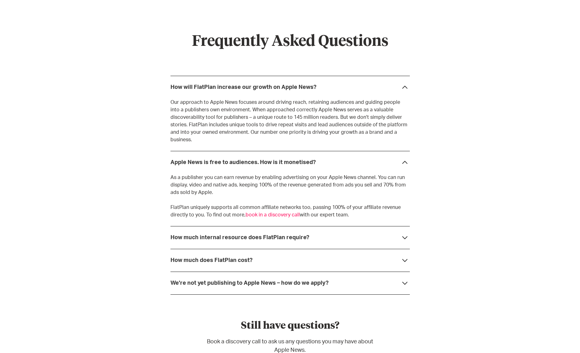  Describe the element at coordinates (243, 87) in the screenshot. I see `div: How will FlatPlan increase our growth on Apple News?` at that location.